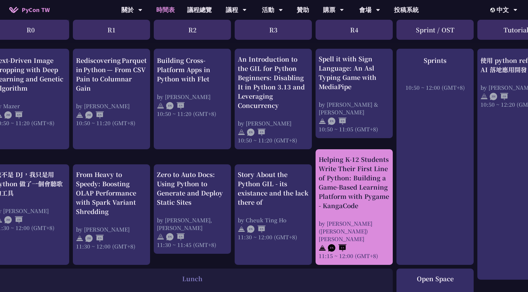 The height and width of the screenshot is (292, 528). Describe the element at coordinates (273, 189) in the screenshot. I see `div: Story About the Python GIL - its existance and the lack there of` at that location.